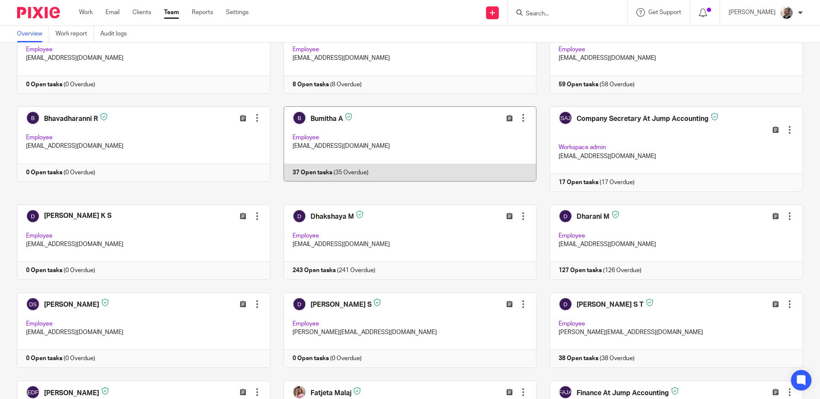 This screenshot has width=820, height=399. I want to click on span: Get Support, so click(665, 12).